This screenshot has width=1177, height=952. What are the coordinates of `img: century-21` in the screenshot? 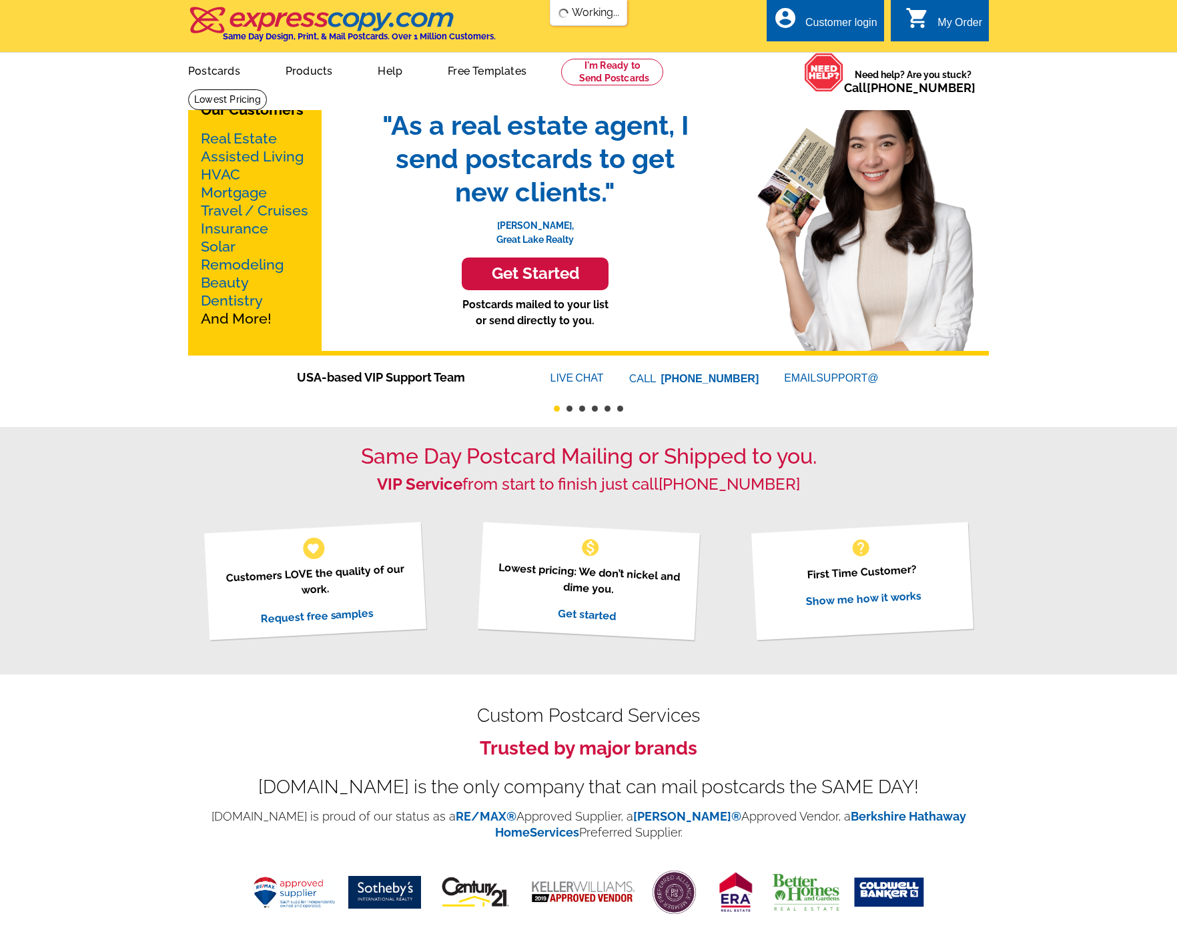 It's located at (475, 892).